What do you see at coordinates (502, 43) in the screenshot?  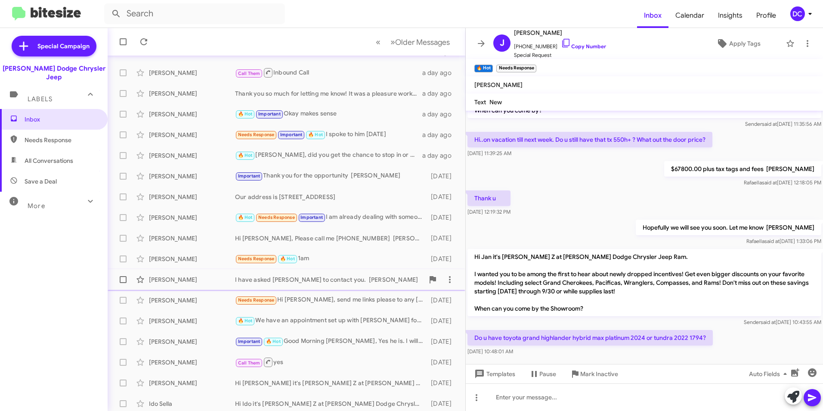 I see `span: J` at bounding box center [502, 43].